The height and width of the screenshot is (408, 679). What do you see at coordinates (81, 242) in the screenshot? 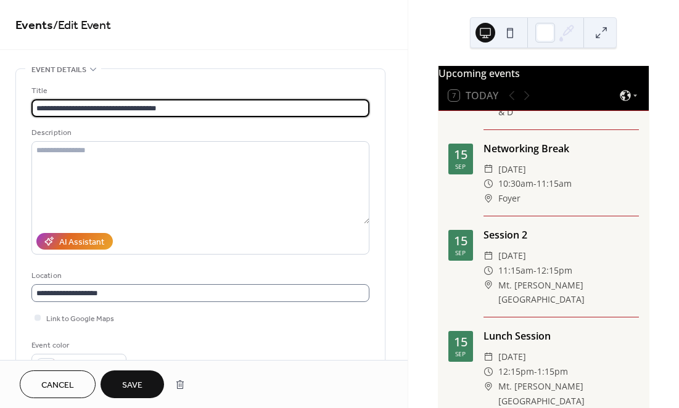
I see `div: AI Assistant` at bounding box center [81, 242].